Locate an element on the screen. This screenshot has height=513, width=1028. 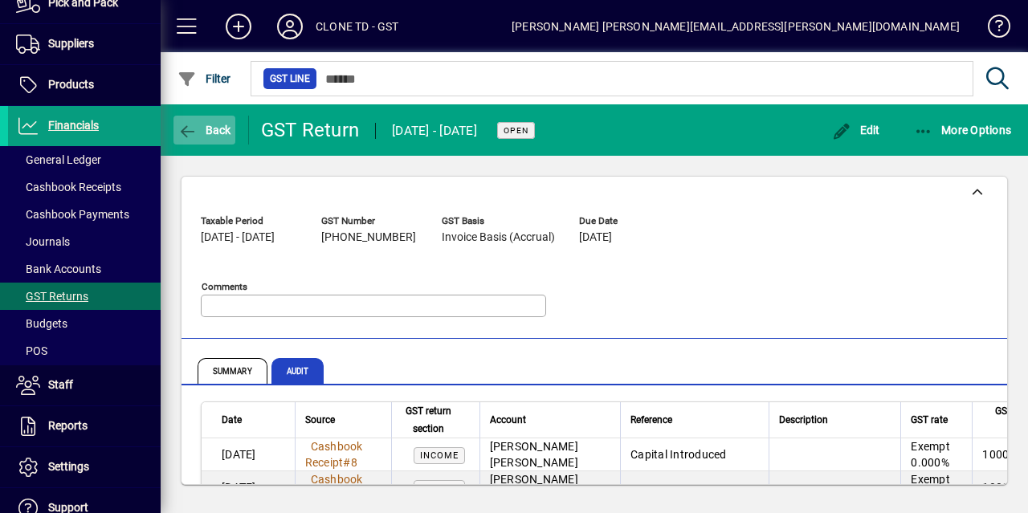
a: POS is located at coordinates (84, 351).